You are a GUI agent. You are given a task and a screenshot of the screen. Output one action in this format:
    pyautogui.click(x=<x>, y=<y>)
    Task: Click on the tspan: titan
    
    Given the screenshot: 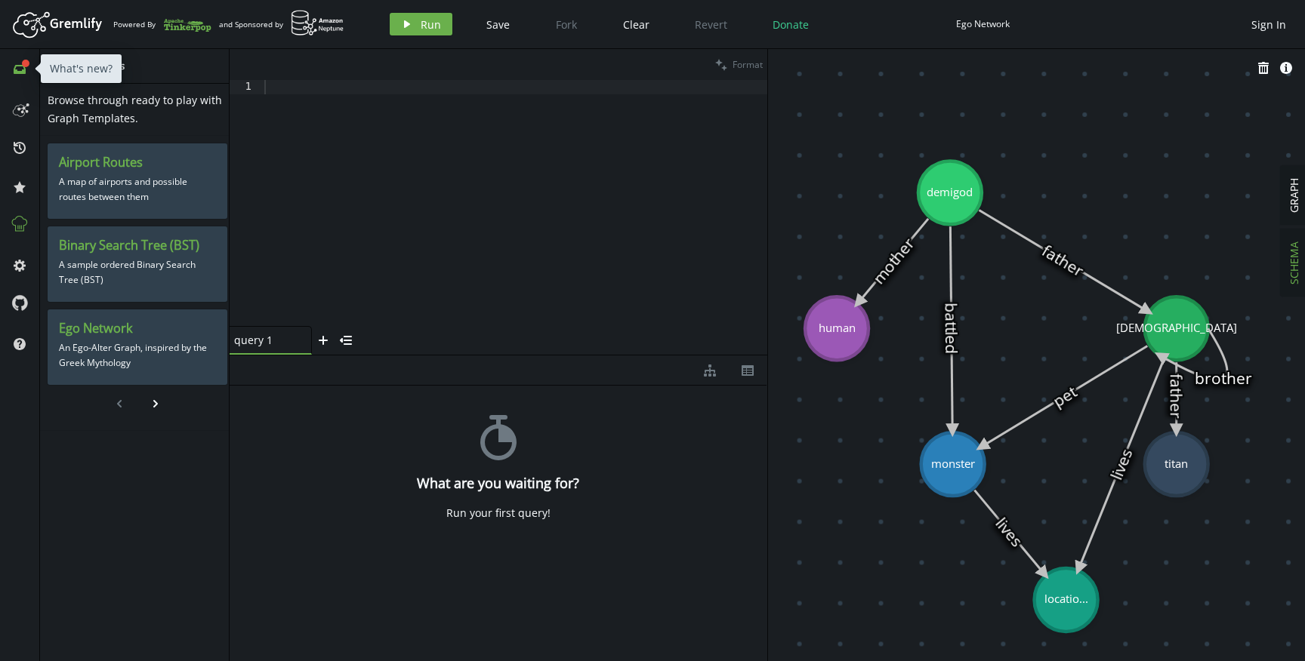 What is the action you would take?
    pyautogui.click(x=1176, y=464)
    